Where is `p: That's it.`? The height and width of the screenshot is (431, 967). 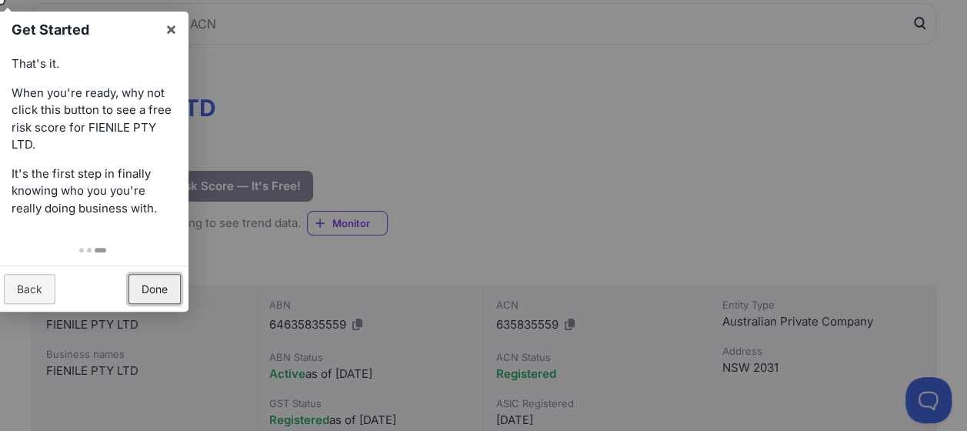 p: That's it. is located at coordinates (92, 64).